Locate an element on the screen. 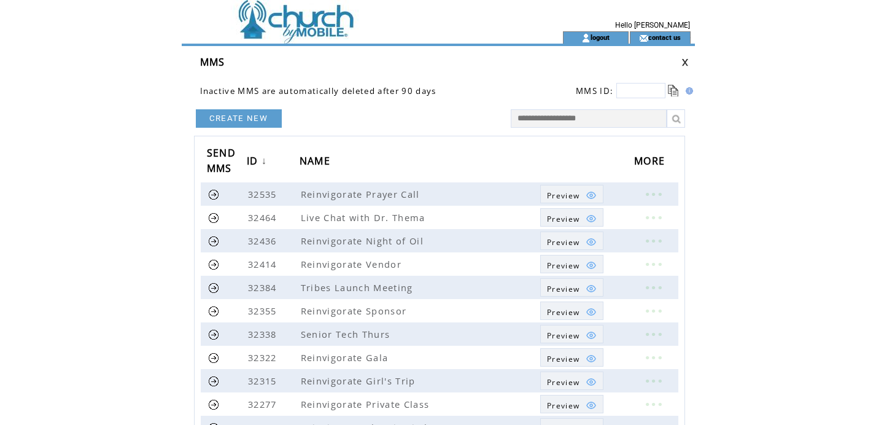 The width and height of the screenshot is (876, 425). span: Reinvigorate Private Class is located at coordinates (367, 404).